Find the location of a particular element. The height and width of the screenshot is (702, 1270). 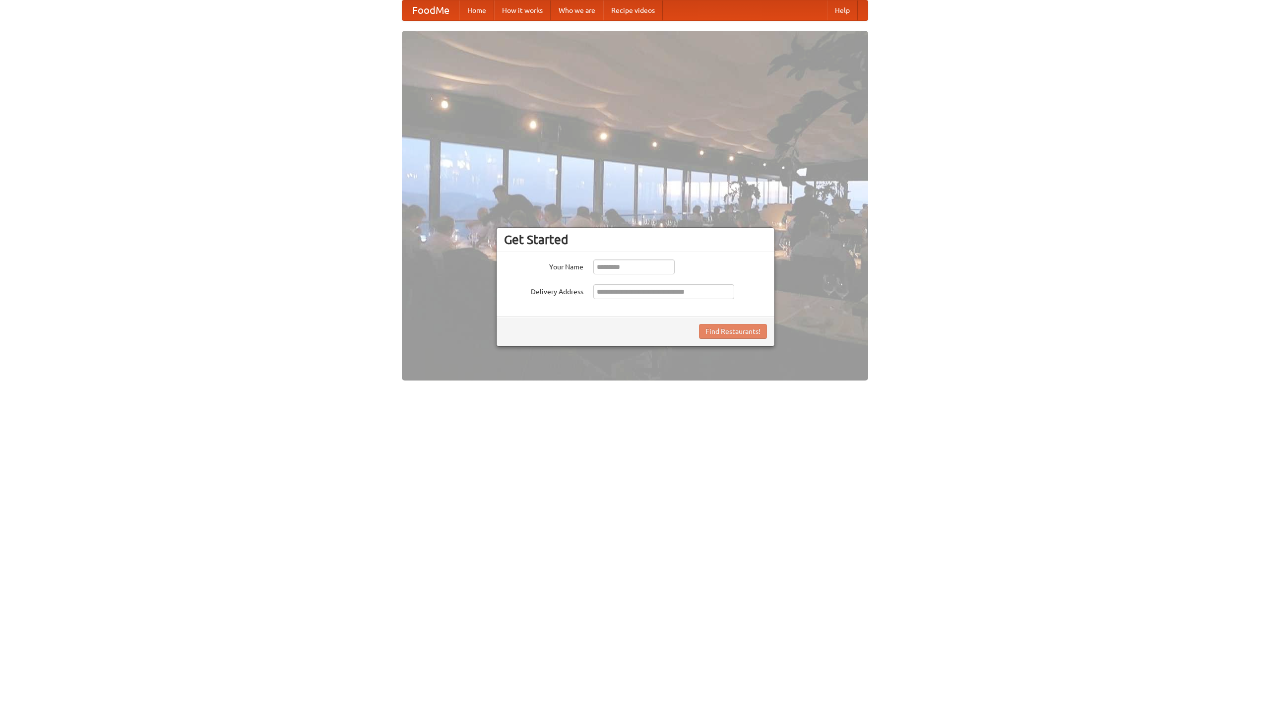

label: Delivery Address is located at coordinates (544, 290).